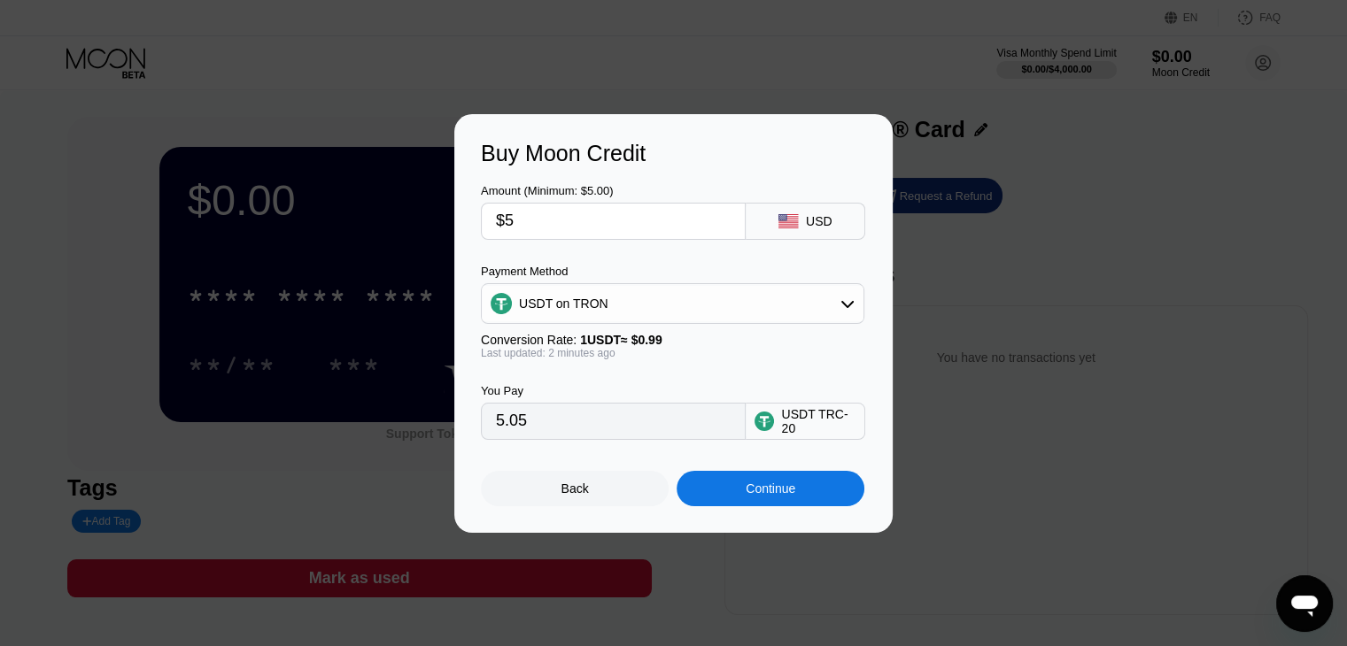 This screenshot has height=646, width=1347. I want to click on div: Amount (Minimum: $5.00), so click(613, 190).